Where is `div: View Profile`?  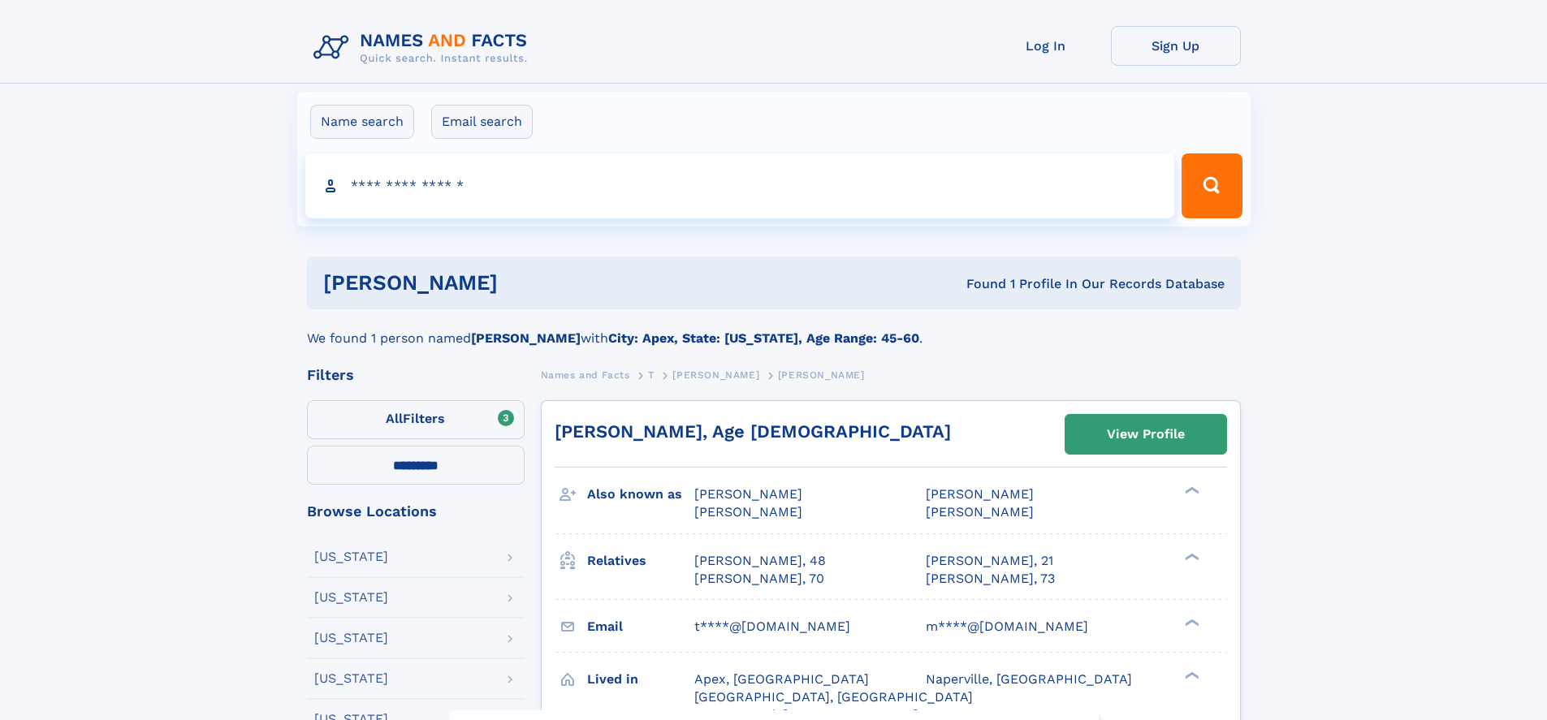
div: View Profile is located at coordinates (1146, 434).